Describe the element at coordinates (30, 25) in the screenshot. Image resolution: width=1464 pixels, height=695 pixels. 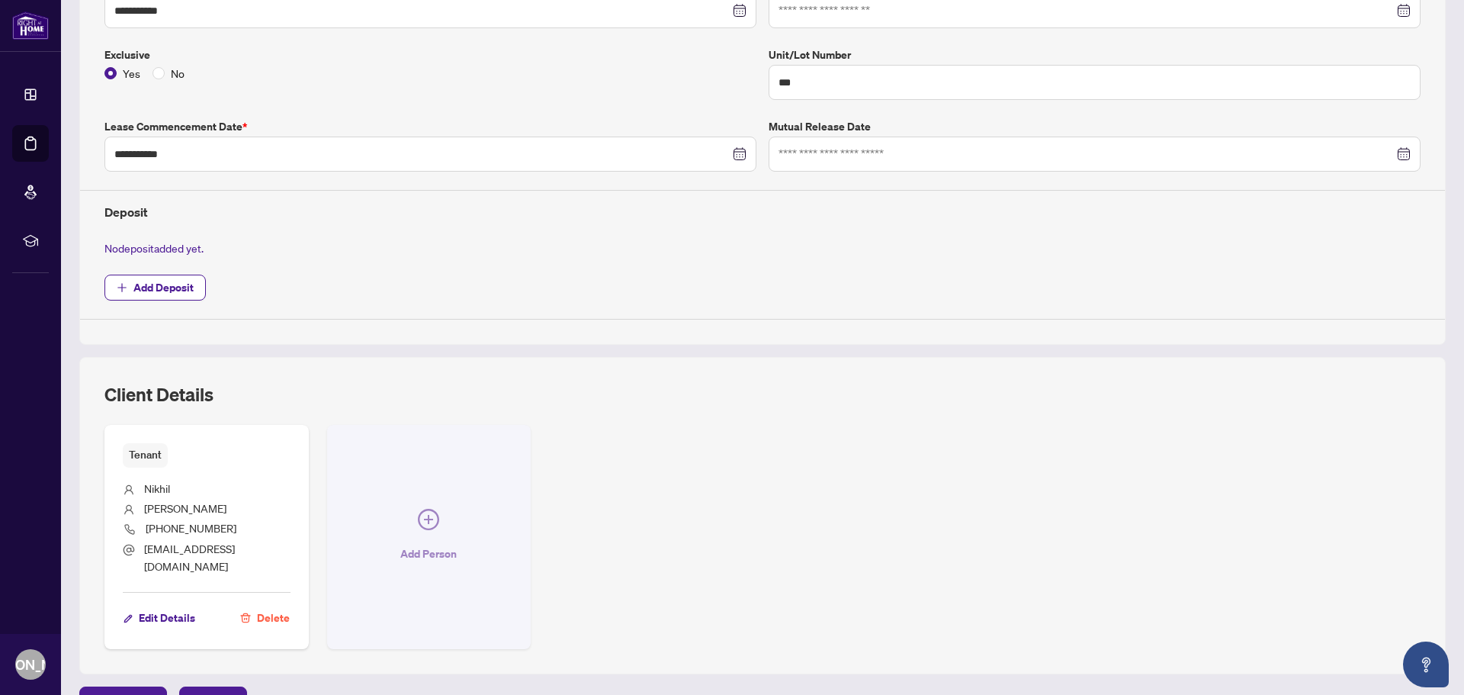
I see `img: logo` at that location.